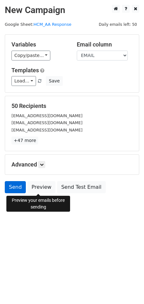 This screenshot has height=304, width=144. What do you see at coordinates (25, 140) in the screenshot?
I see `a: +47 more` at bounding box center [25, 140].